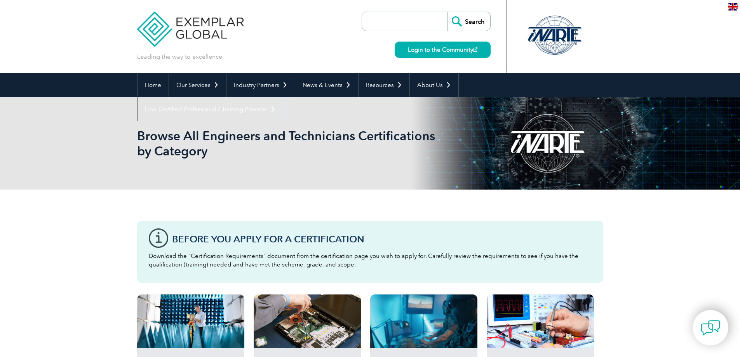 Image resolution: width=740 pixels, height=357 pixels. I want to click on input: Search, so click(469, 21).